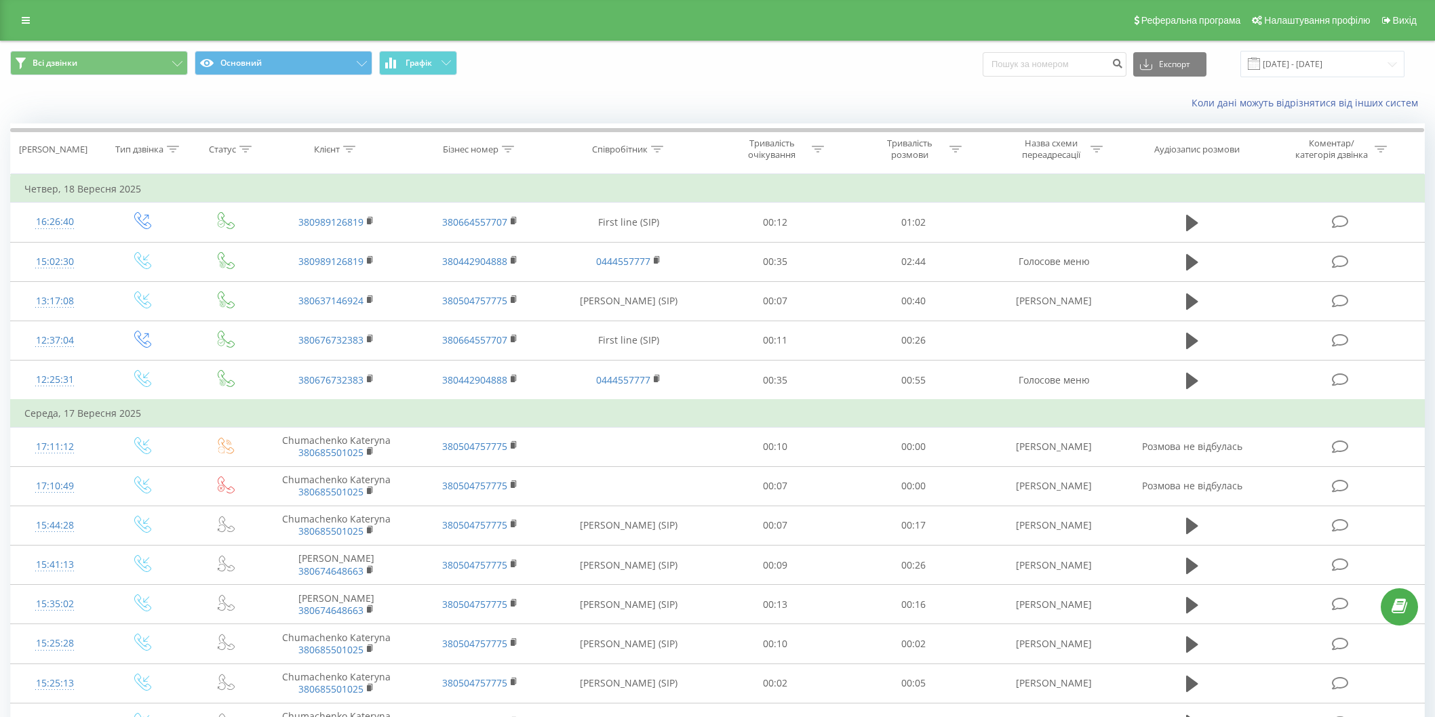 The width and height of the screenshot is (1435, 717). Describe the element at coordinates (1308, 102) in the screenshot. I see `a: Коли дані можуть відрізнятися вiд інших систем` at that location.